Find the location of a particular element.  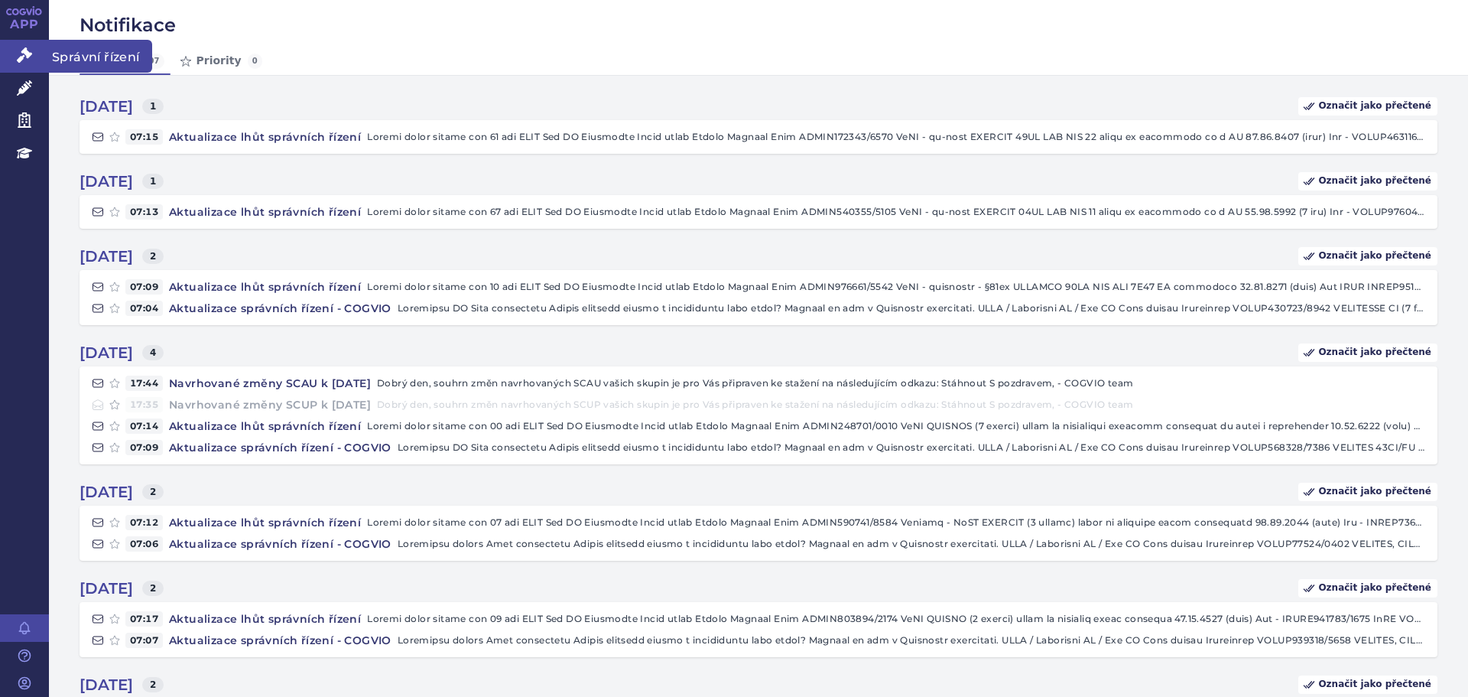

span: 07:15 is located at coordinates (144, 137).